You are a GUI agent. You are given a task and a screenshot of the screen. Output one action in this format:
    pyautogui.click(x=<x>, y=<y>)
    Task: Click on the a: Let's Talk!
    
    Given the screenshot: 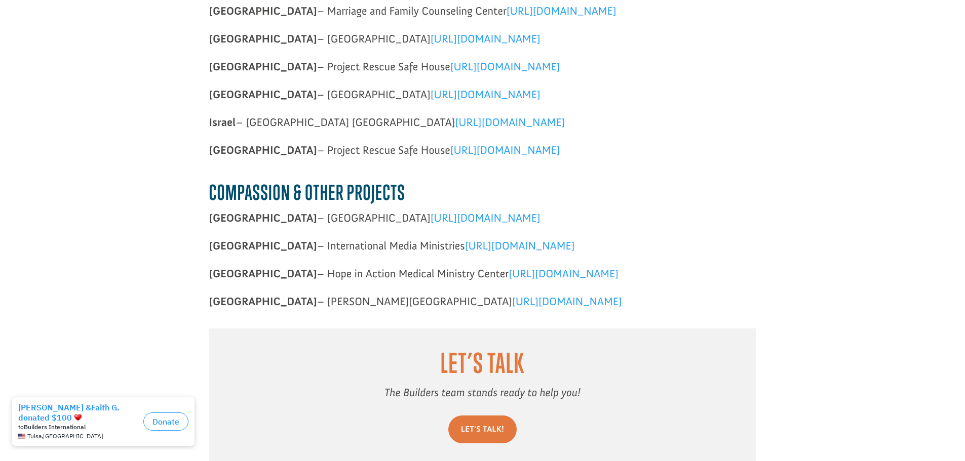 What is the action you would take?
    pyautogui.click(x=482, y=430)
    